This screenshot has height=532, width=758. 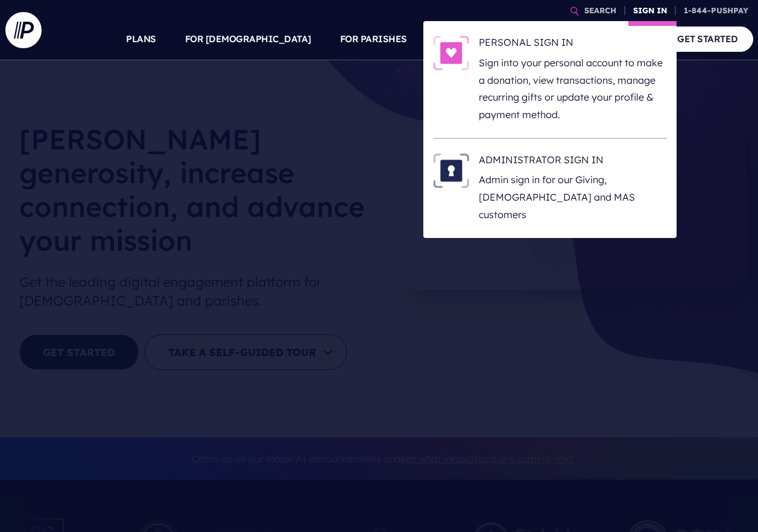 What do you see at coordinates (550, 80) in the screenshot?
I see `a: PERSONAL SIGN IN - Illustration PERSONAL SIGN IN Sign into your personal account to make a donati...` at bounding box center [550, 80].